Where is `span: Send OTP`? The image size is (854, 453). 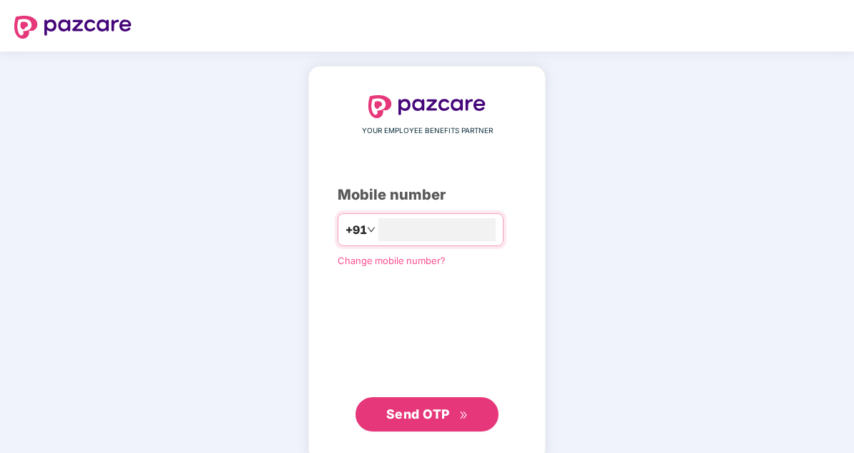
span: Send OTP is located at coordinates (418, 413).